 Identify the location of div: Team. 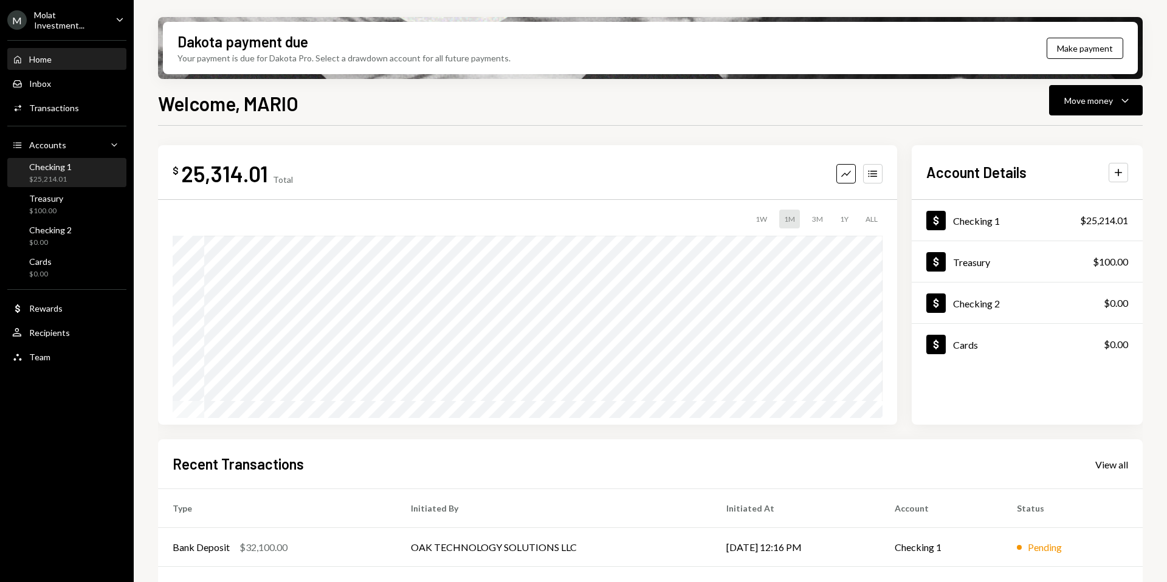
(40, 357).